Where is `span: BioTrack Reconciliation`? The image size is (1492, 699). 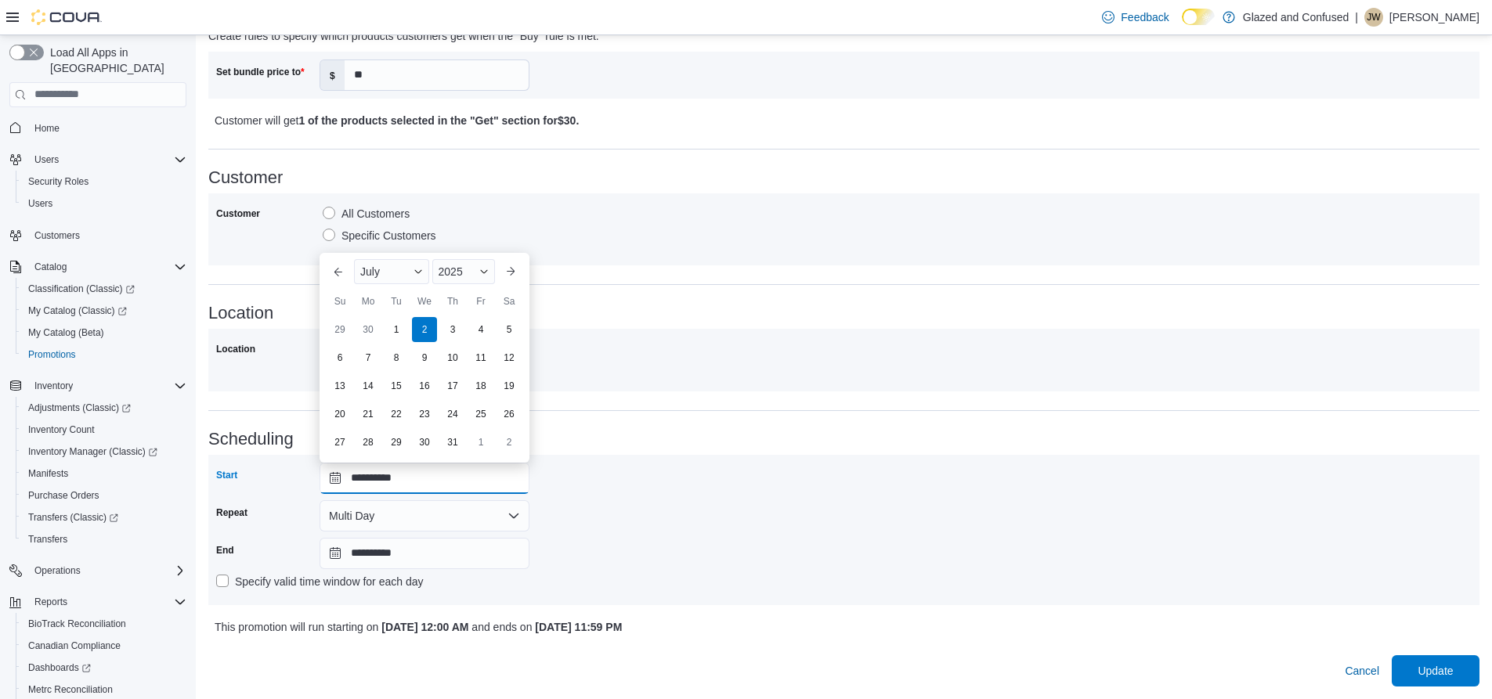 span: BioTrack Reconciliation is located at coordinates (77, 624).